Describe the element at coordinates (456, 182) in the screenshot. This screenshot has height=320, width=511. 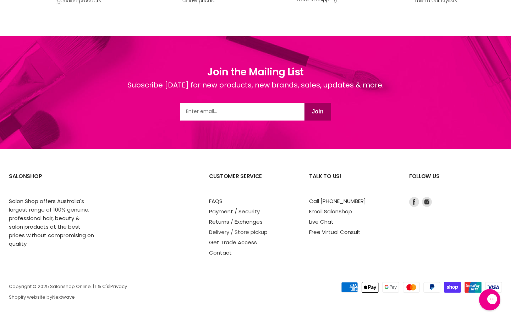
I see `h2: Follow us` at that location.